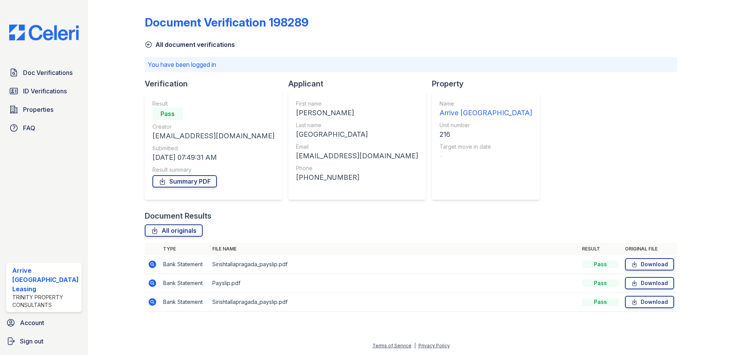 The height and width of the screenshot is (355, 734). What do you see at coordinates (216, 84) in the screenshot?
I see `div: Verification` at bounding box center [216, 84].